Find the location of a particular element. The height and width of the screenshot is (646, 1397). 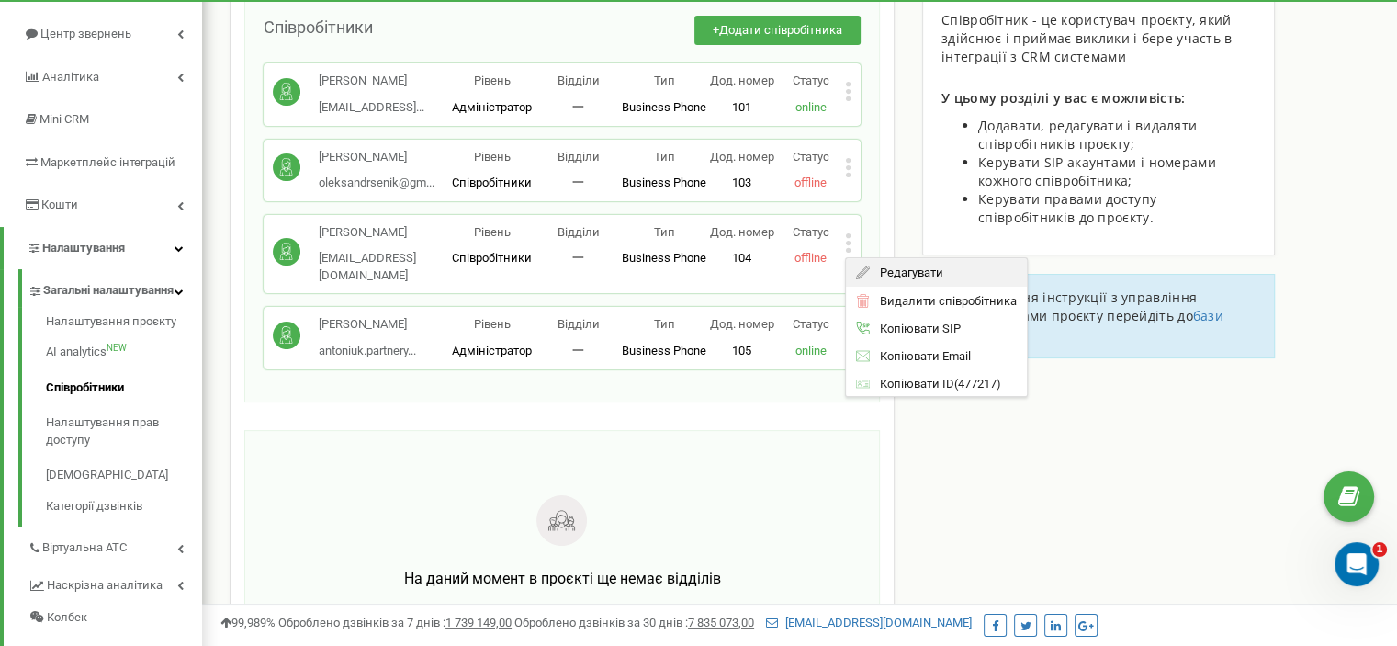

a: Співробітники is located at coordinates (124, 388).